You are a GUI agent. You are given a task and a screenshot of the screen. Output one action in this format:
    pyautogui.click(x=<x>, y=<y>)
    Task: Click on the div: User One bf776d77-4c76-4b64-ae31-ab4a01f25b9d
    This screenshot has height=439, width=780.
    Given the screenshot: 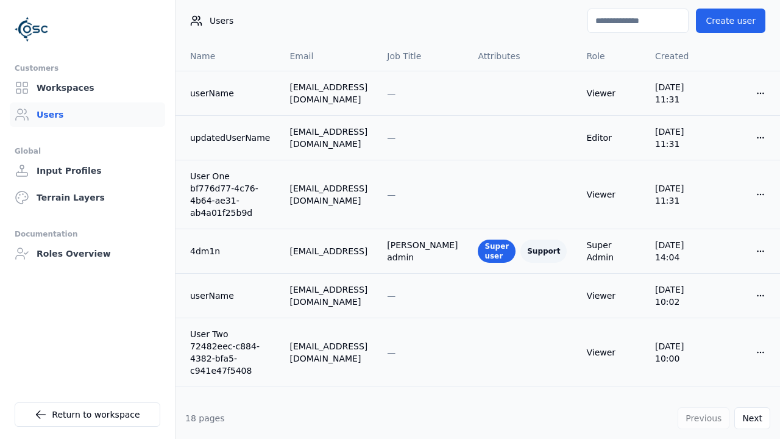 What is the action you would take?
    pyautogui.click(x=230, y=194)
    